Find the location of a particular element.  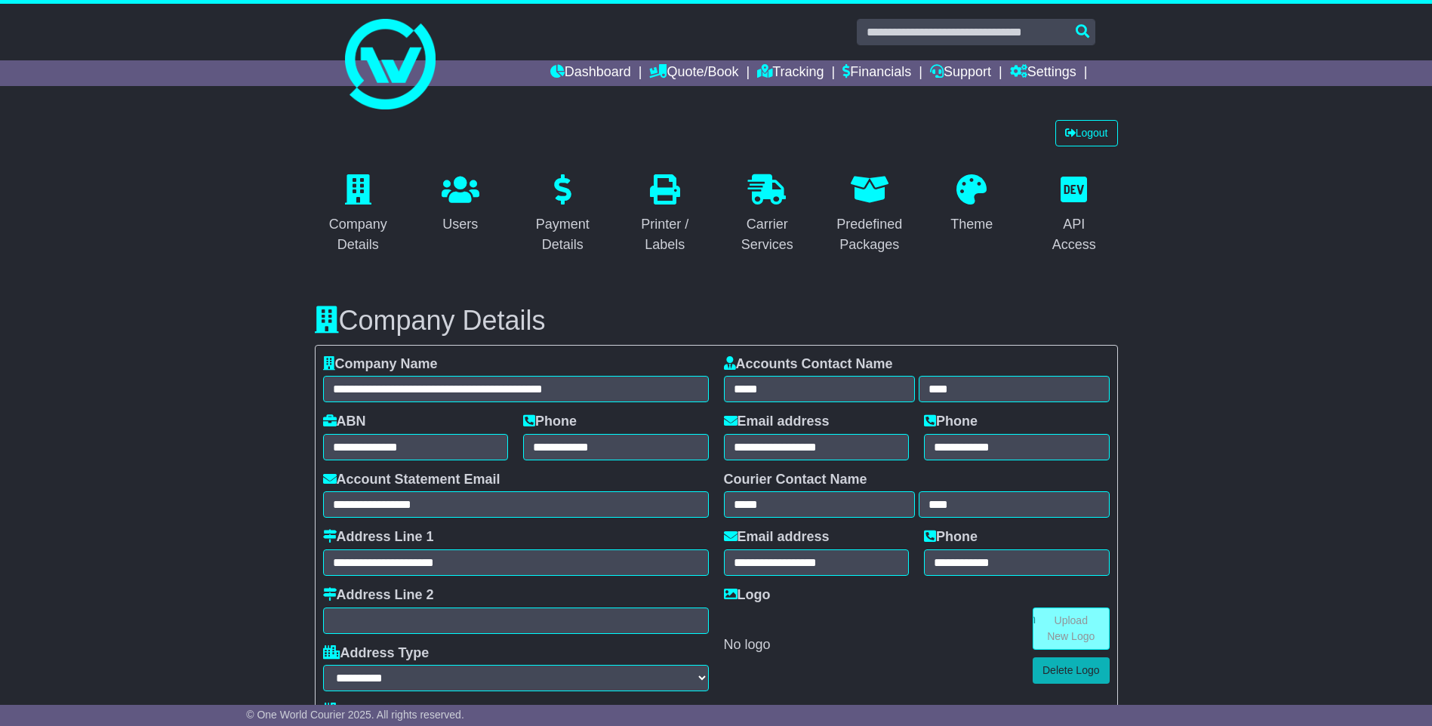

a: Carrier Services is located at coordinates (767, 214).